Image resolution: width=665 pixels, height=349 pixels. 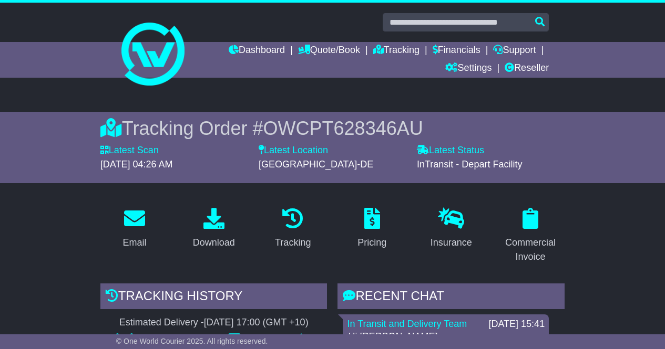 I want to click on div: Pricing, so click(x=372, y=243).